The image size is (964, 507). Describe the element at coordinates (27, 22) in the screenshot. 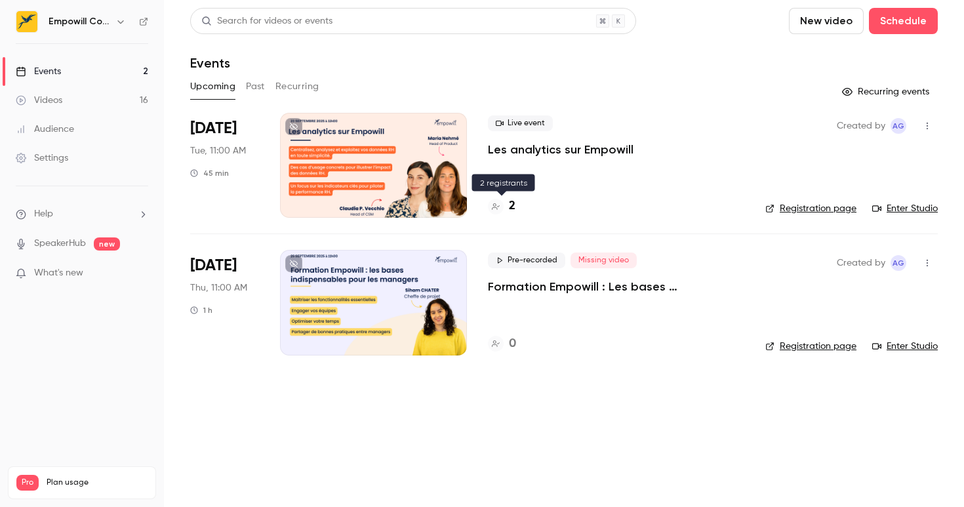

I see `img: Empowill Community` at that location.